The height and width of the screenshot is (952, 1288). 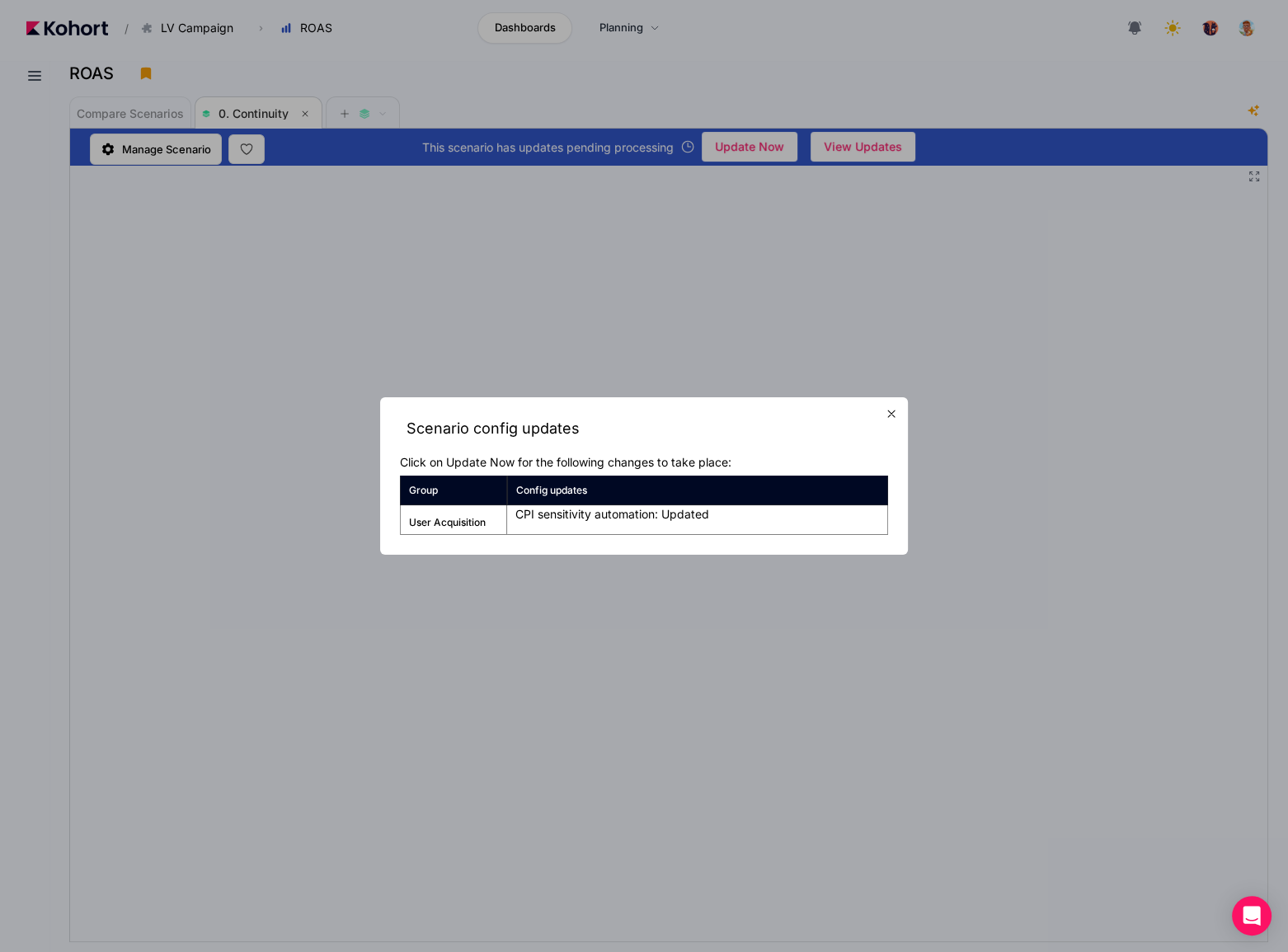 What do you see at coordinates (493, 428) in the screenshot?
I see `span: Scenario config updates` at bounding box center [493, 428].